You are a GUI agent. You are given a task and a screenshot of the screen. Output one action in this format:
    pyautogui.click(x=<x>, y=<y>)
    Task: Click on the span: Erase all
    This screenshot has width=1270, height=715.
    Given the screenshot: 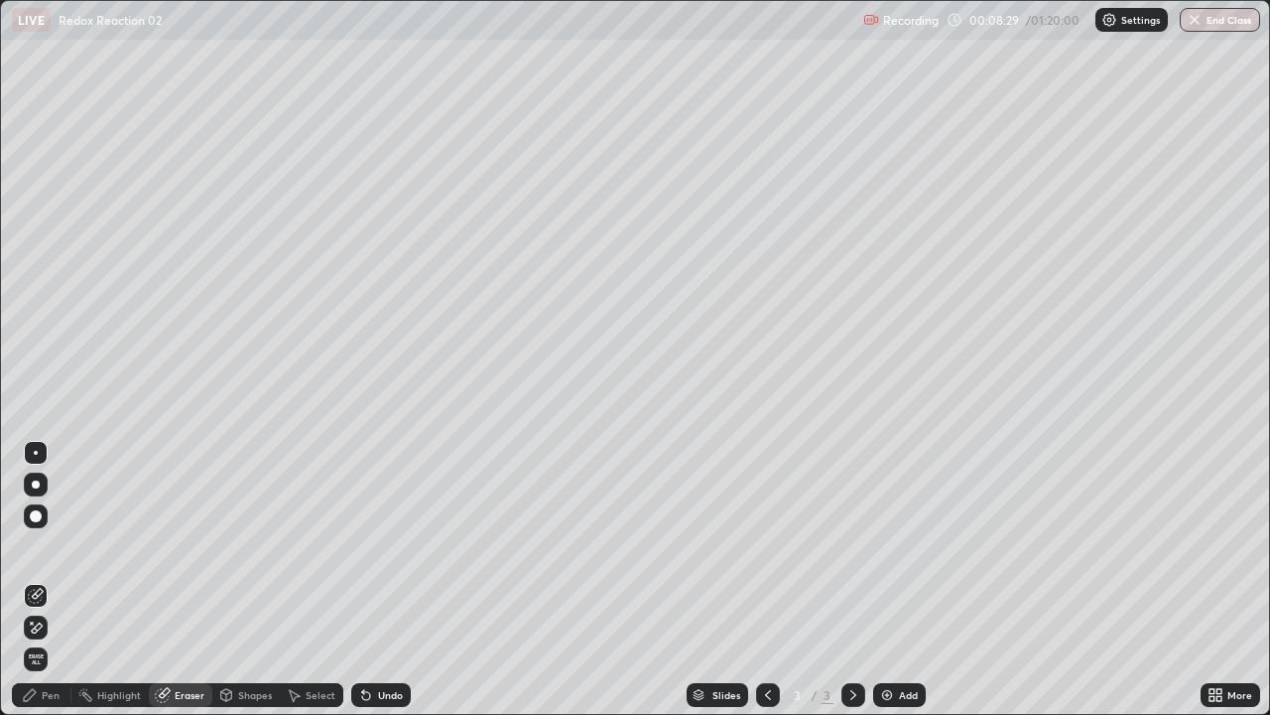 What is the action you would take?
    pyautogui.click(x=36, y=659)
    